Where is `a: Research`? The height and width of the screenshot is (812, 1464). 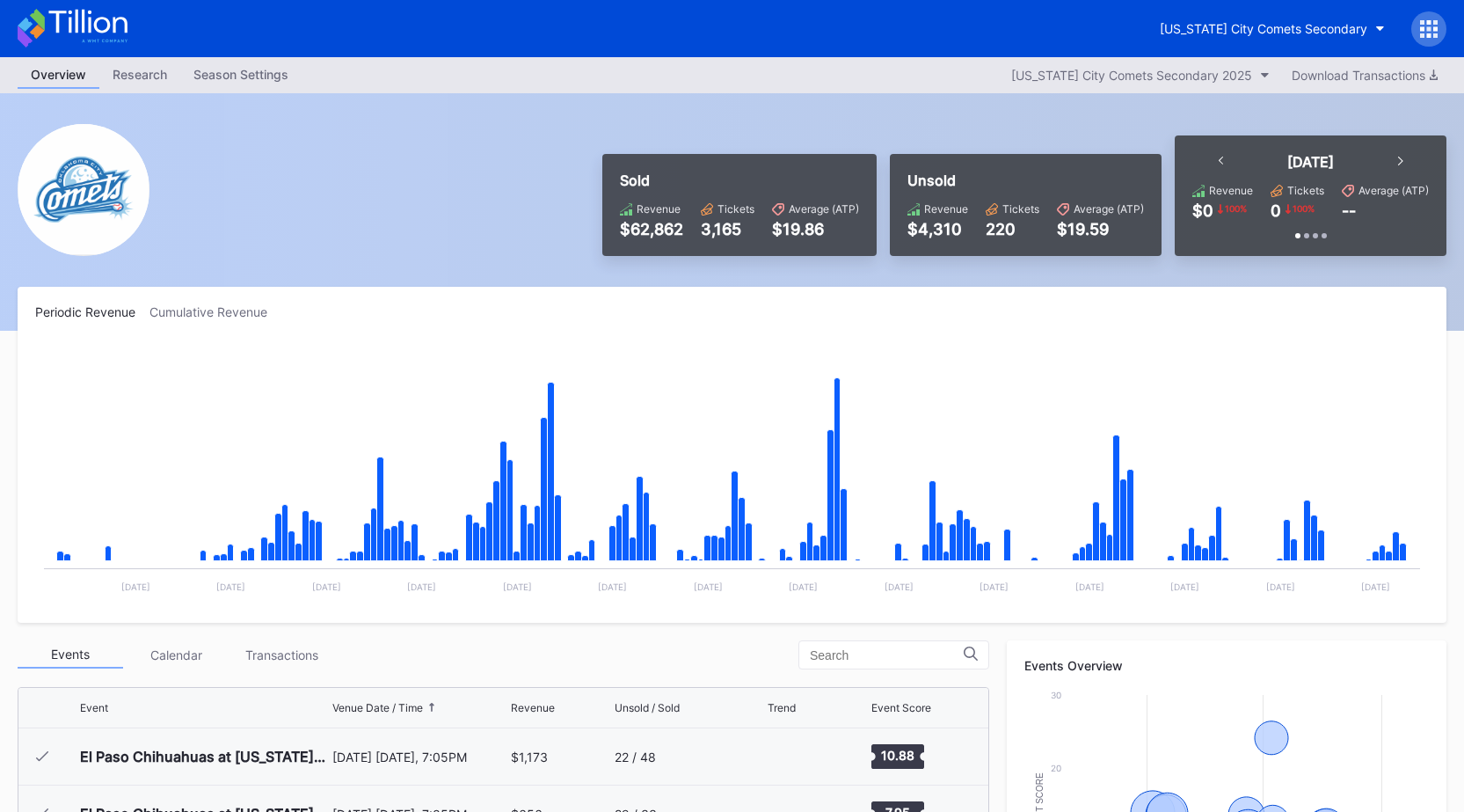
a: Research is located at coordinates (140, 75).